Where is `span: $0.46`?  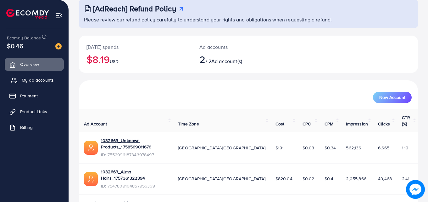 span: $0.46 is located at coordinates (15, 46).